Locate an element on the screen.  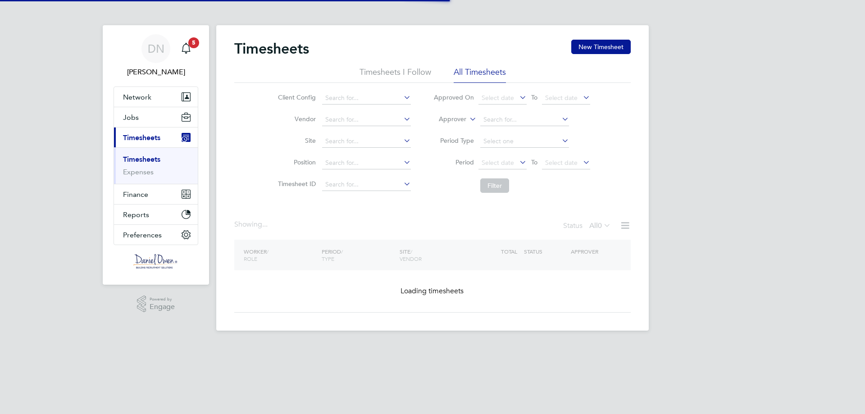
label: All is located at coordinates (600, 226).